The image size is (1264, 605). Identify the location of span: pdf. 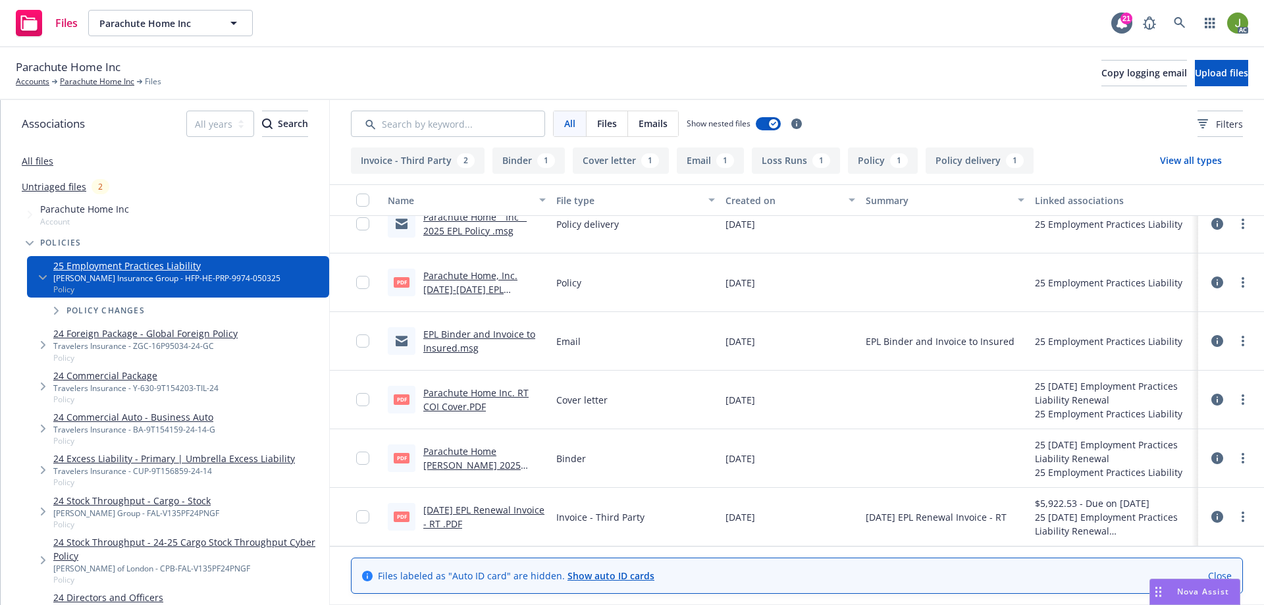
(402, 458).